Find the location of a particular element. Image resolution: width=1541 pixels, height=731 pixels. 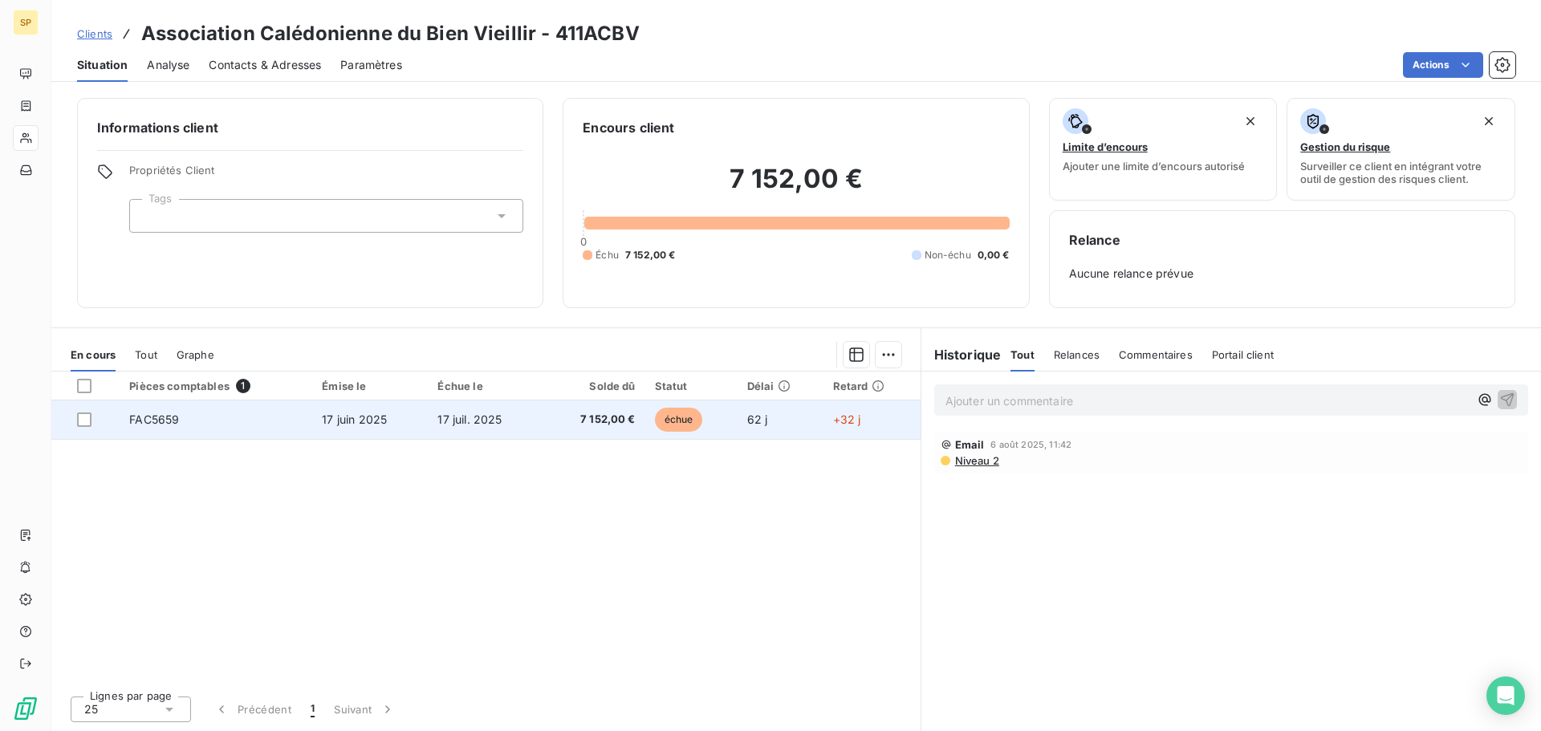

button: Suivant is located at coordinates (364, 709).